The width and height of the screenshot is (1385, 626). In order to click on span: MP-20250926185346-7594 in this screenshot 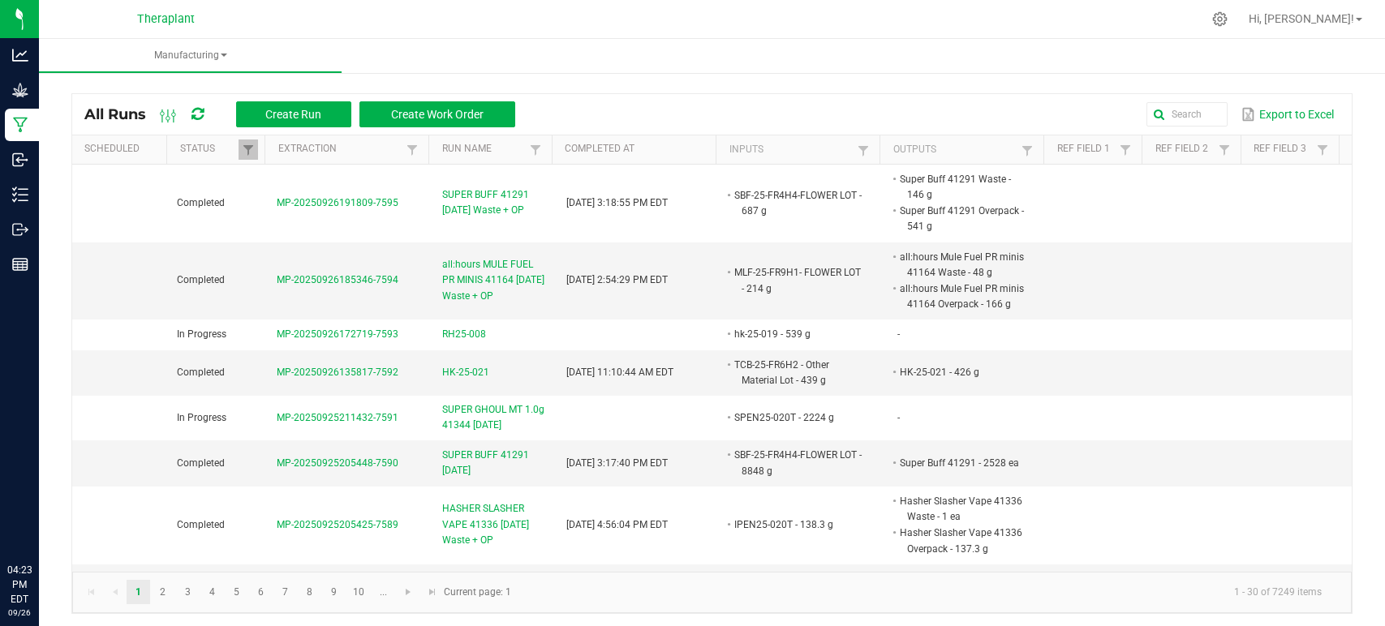, I will do `click(338, 280)`.